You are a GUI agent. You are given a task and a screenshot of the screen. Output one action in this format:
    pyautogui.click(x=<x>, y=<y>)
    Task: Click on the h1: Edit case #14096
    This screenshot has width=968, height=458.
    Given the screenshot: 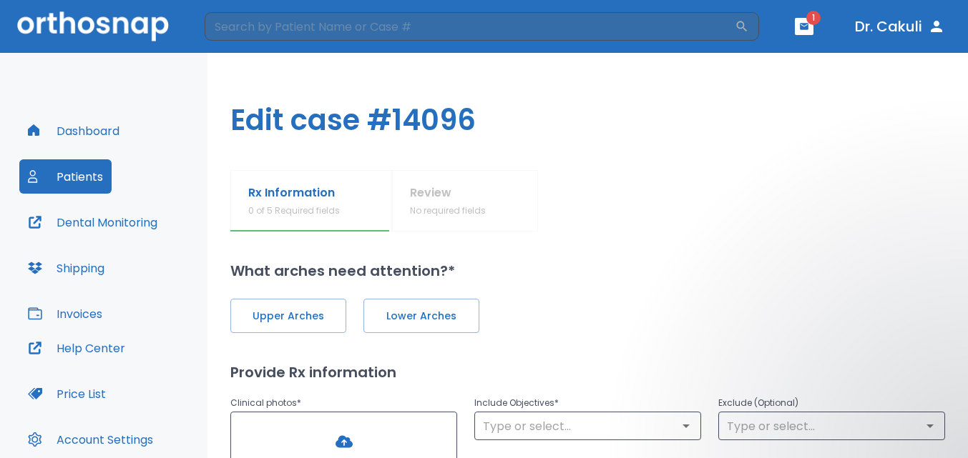 What is the action you would take?
    pyautogui.click(x=587, y=112)
    